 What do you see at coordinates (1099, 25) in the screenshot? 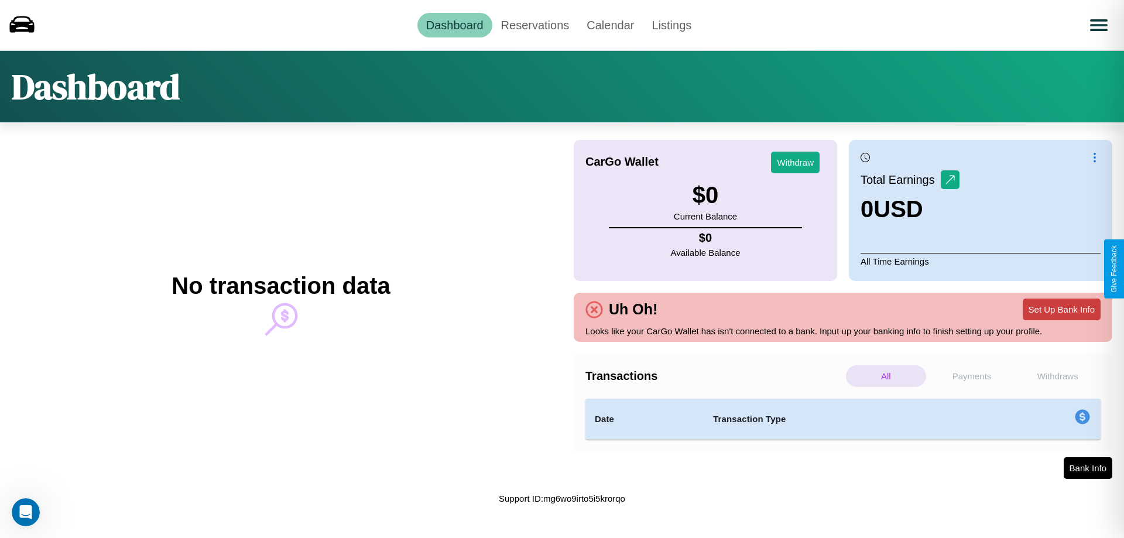
I see `button: Open menu` at bounding box center [1099, 25].